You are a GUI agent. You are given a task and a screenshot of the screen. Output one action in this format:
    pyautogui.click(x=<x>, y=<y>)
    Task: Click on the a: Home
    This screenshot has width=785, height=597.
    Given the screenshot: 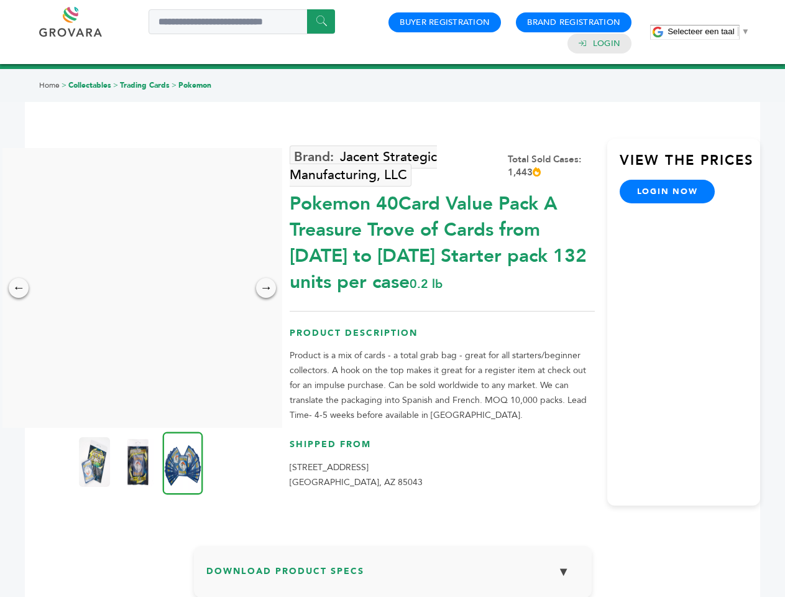 What is the action you would take?
    pyautogui.click(x=49, y=85)
    